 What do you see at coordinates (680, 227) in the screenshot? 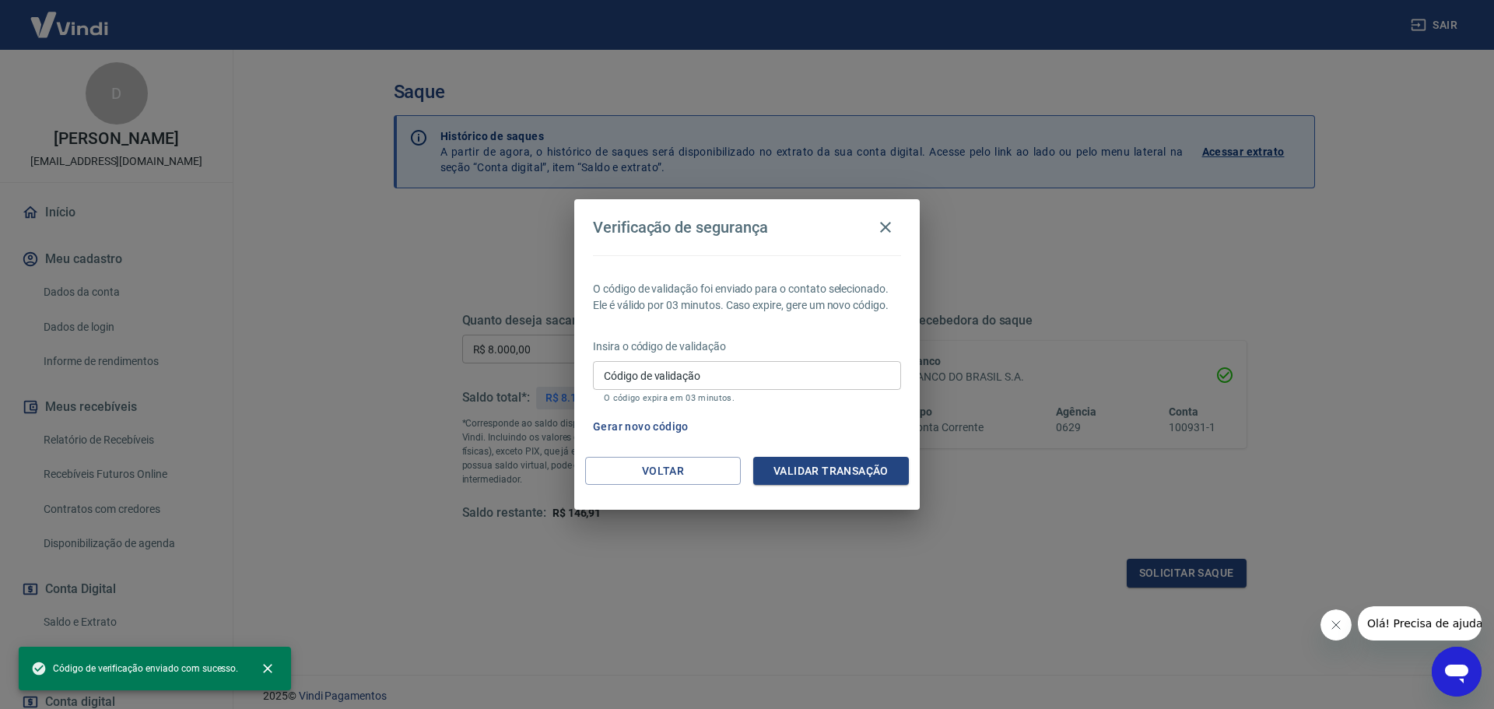
I see `h4: Verificação de segurança` at bounding box center [680, 227].